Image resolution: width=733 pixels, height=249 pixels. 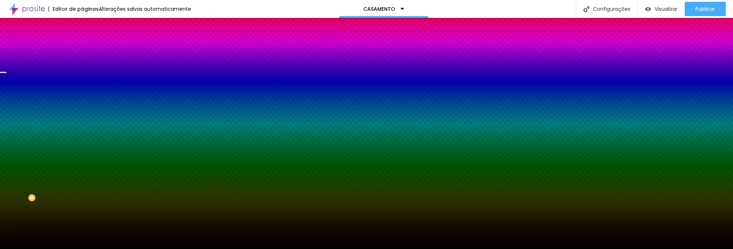 I want to click on div: Editor de páginas, so click(x=73, y=9).